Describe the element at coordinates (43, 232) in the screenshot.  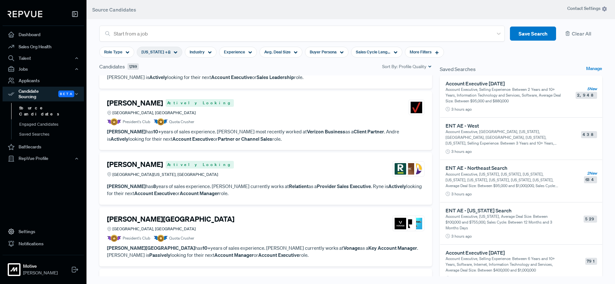
I see `a: Settings` at that location.